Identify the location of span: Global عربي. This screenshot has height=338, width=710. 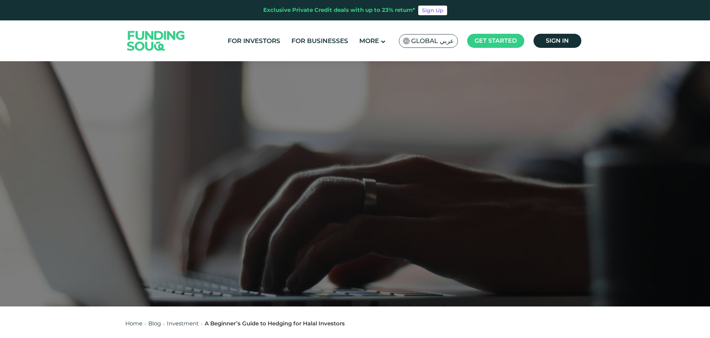
(432, 41).